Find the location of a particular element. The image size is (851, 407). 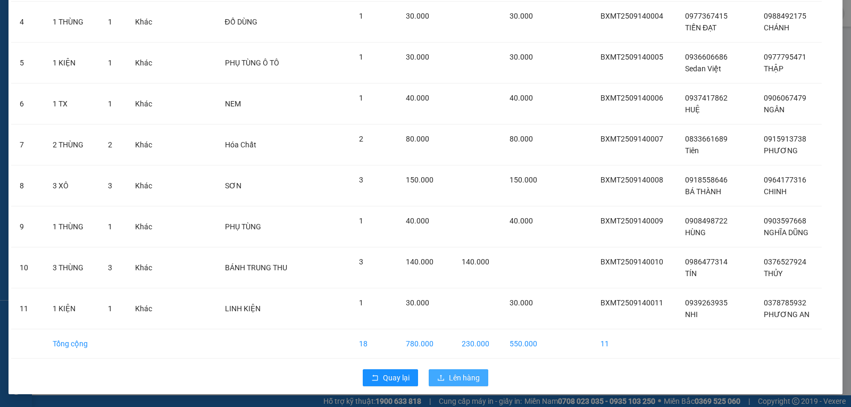

span: 0906067479 is located at coordinates (785, 98).